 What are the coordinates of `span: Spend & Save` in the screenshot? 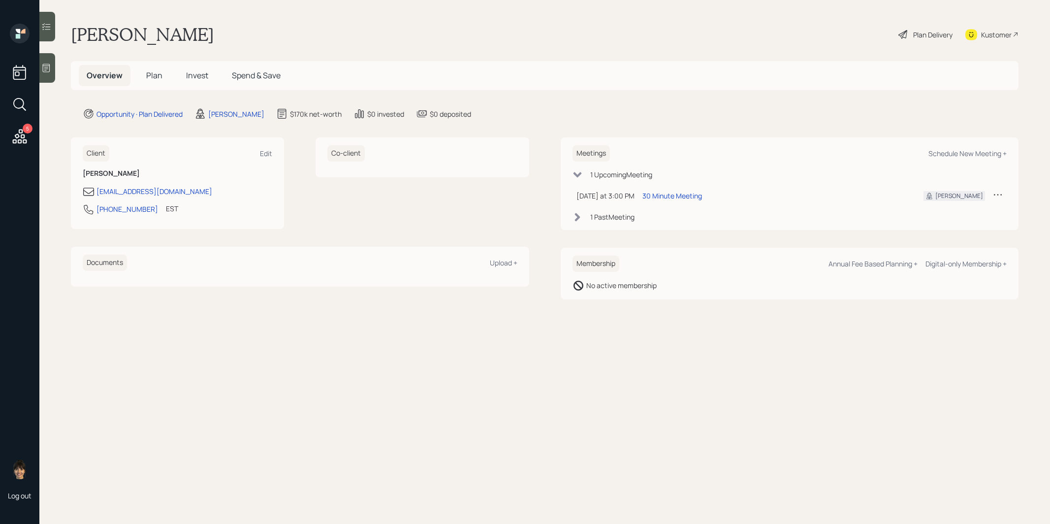 It's located at (256, 75).